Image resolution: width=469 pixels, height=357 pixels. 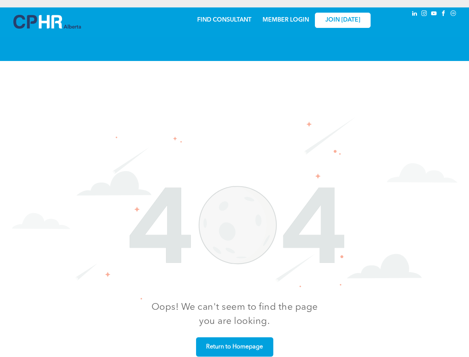 What do you see at coordinates (235, 208) in the screenshot?
I see `img: The number 404 is surrounded by clouds and stars on a white background.` at bounding box center [235, 208].